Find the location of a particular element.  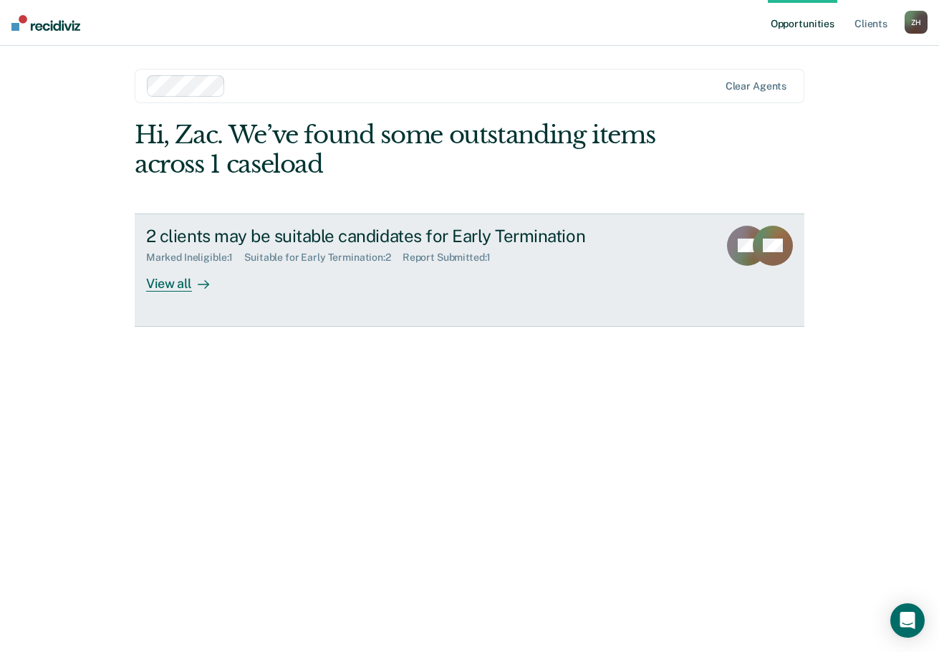

div: 2 clients may be suitable candidates for Early Termination is located at coordinates (397, 236).